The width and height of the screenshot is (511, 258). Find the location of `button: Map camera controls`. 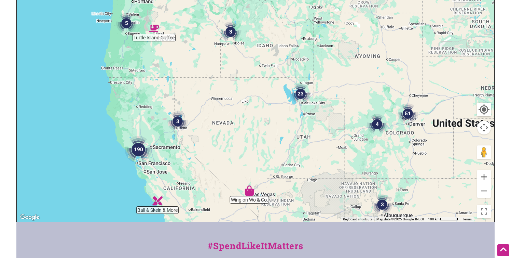

button: Map camera controls is located at coordinates (484, 127).